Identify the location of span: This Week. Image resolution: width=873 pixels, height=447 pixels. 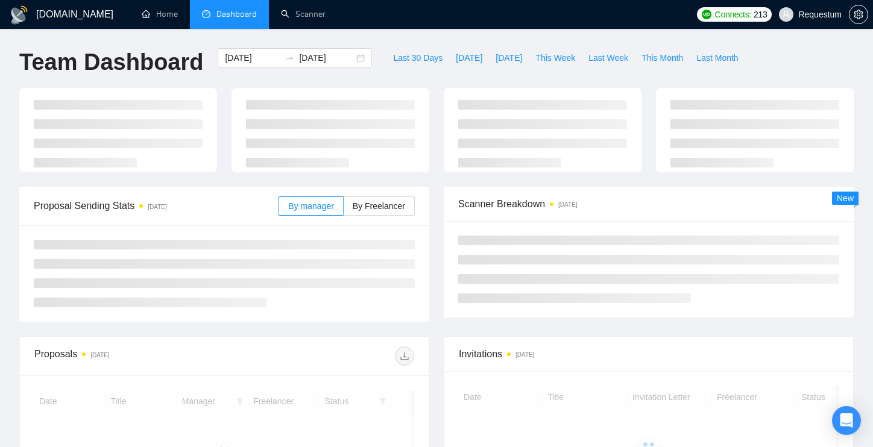
(555, 58).